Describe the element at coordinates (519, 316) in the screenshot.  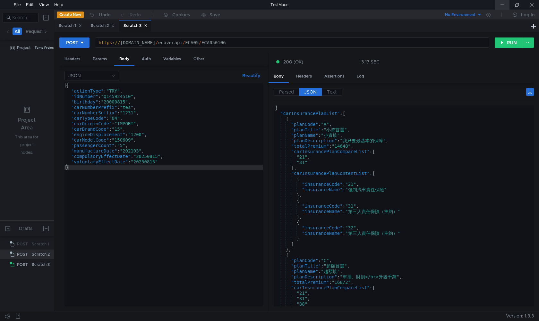
I see `span: Version: 1.3.3` at that location.